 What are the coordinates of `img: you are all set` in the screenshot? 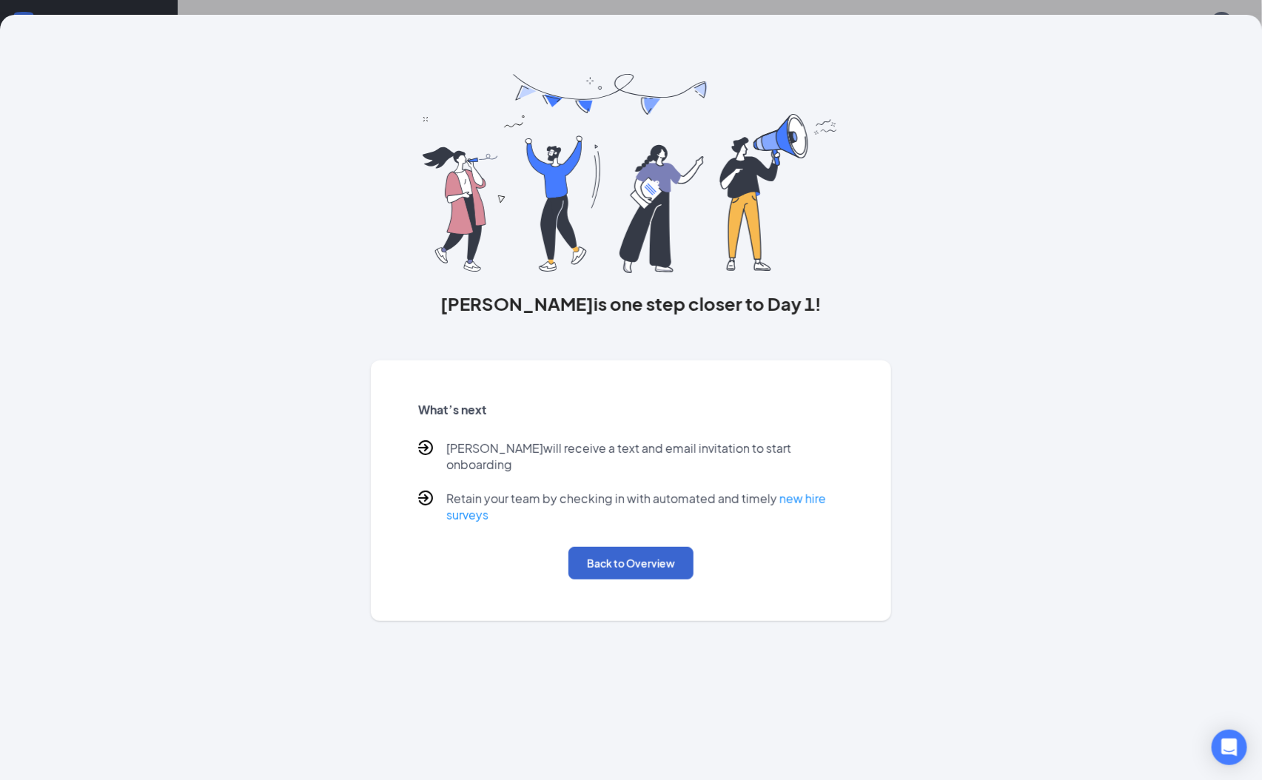 It's located at (630, 173).